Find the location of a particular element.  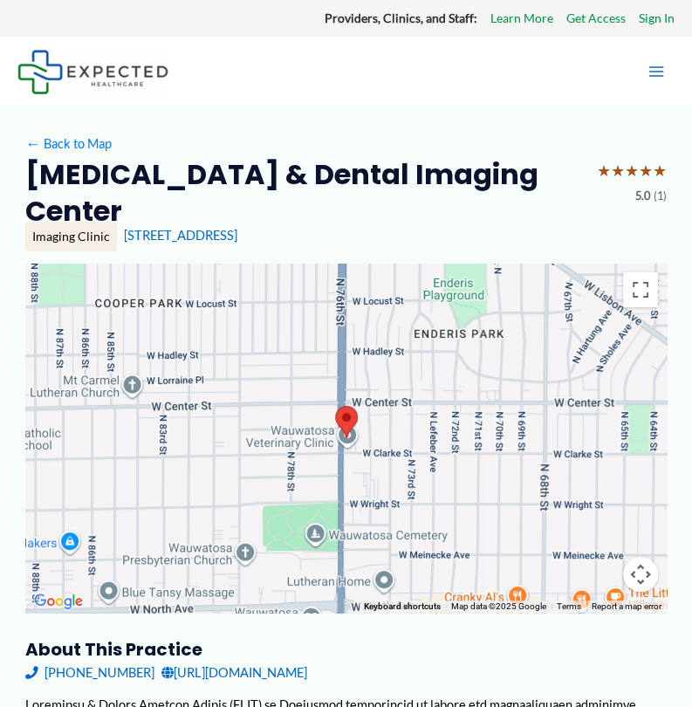

a: ←Back to Map is located at coordinates (68, 143).